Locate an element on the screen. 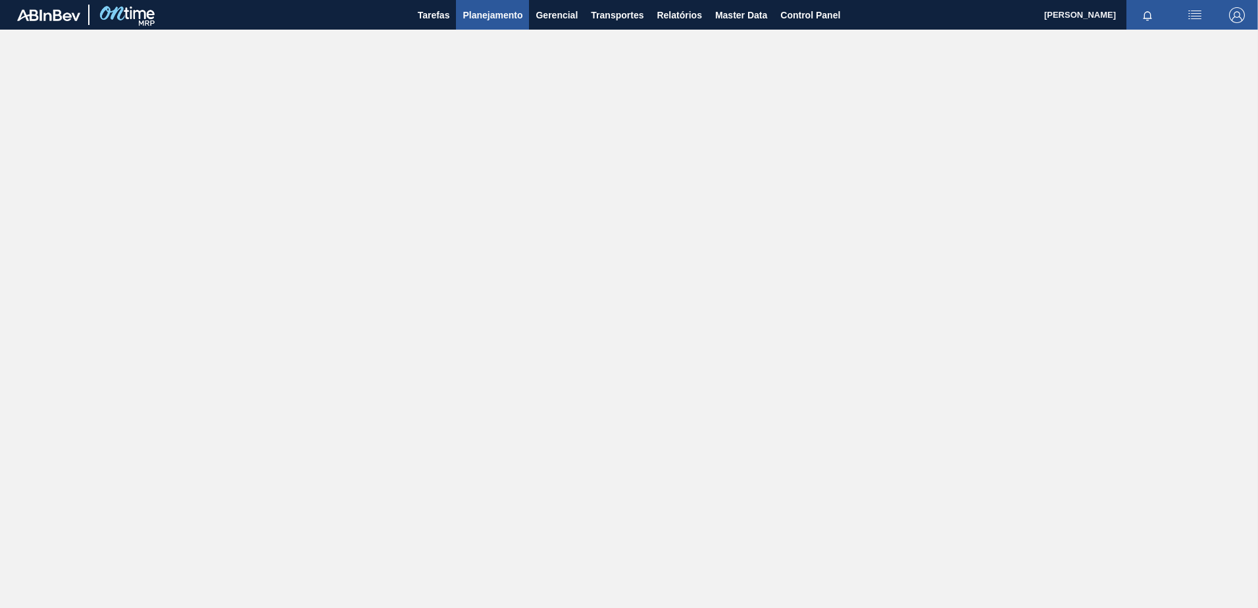 The image size is (1258, 608). span: Master Data is located at coordinates (741, 15).